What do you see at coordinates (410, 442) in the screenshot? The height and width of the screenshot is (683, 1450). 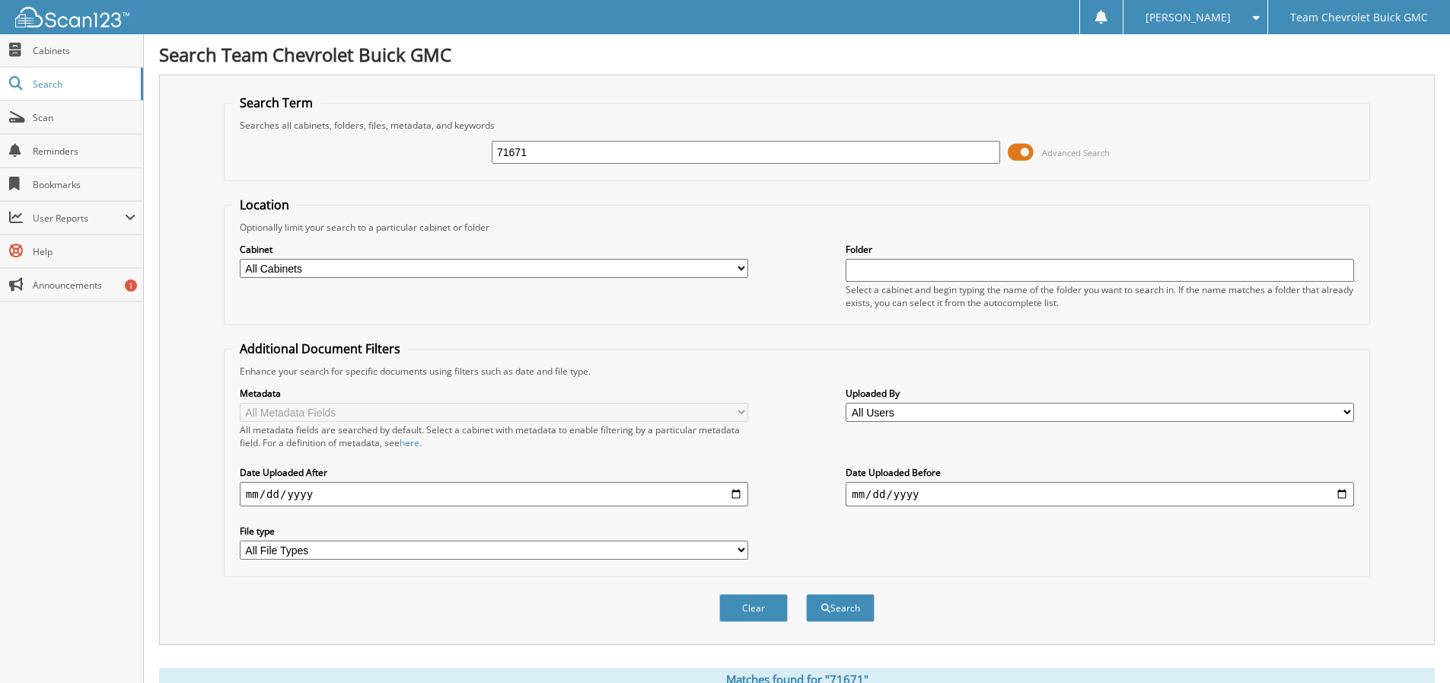 I see `a: here` at bounding box center [410, 442].